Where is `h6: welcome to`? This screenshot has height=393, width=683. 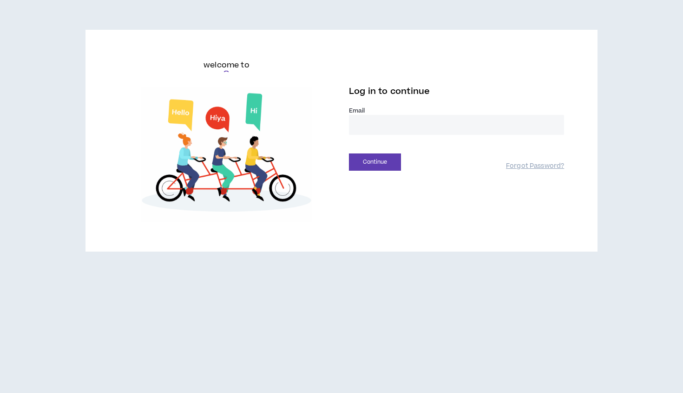
h6: welcome to is located at coordinates (226, 65).